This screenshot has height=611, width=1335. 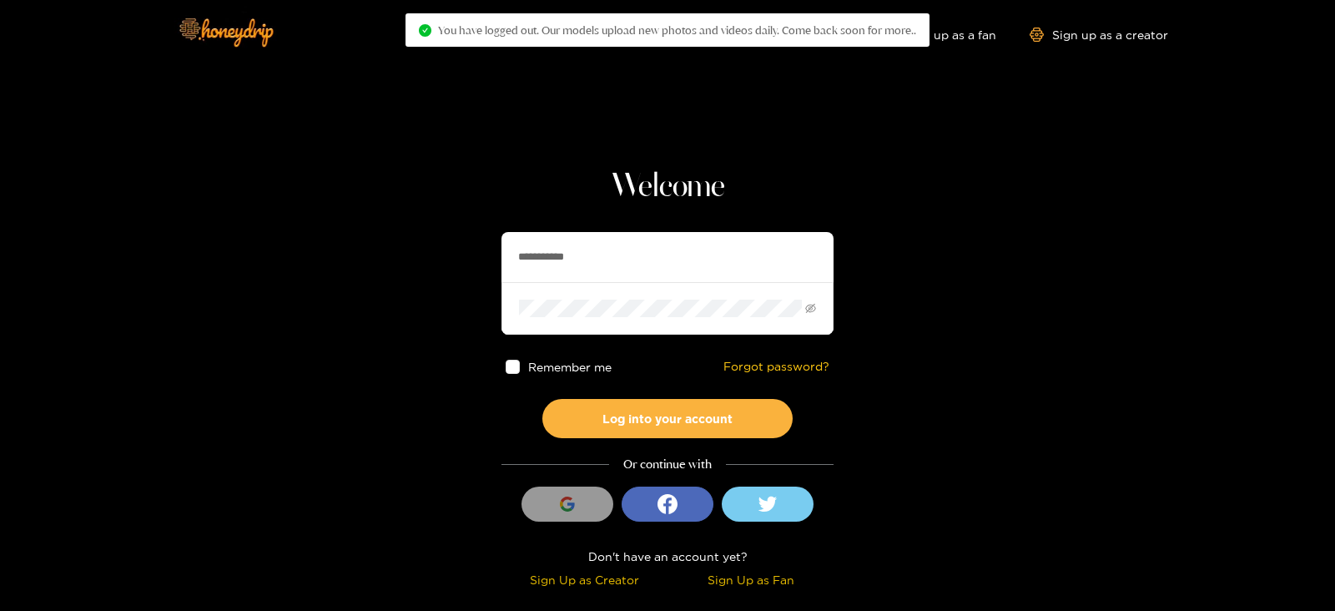 What do you see at coordinates (668, 464) in the screenshot?
I see `div: Or continue with` at bounding box center [668, 464].